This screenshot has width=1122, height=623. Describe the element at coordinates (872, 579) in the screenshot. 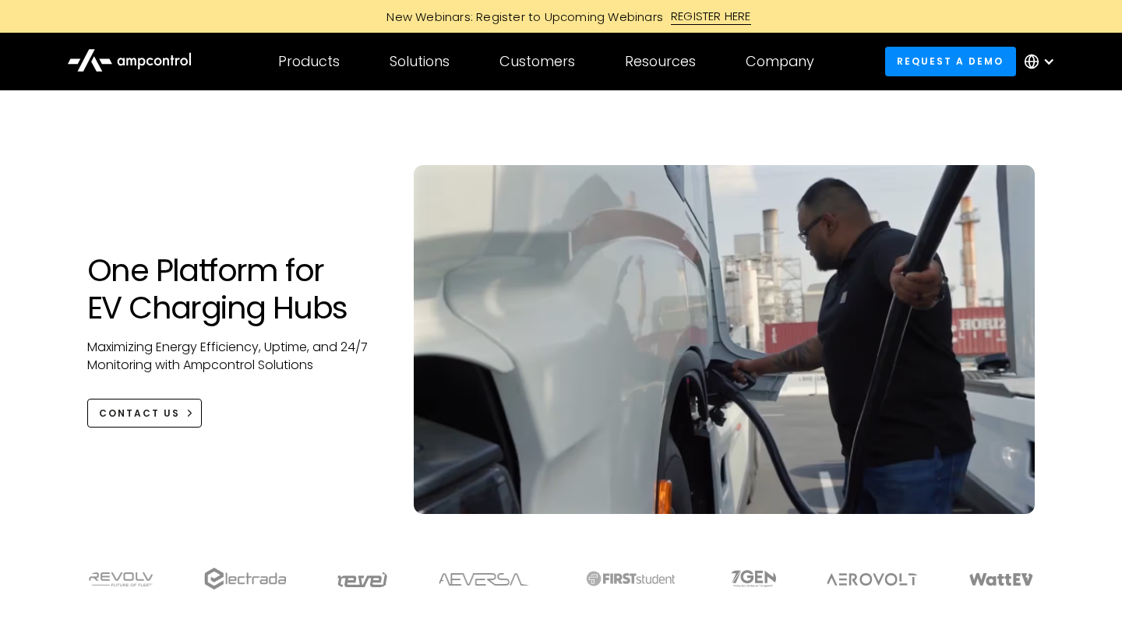

I see `img: Aerovolt Logo` at that location.